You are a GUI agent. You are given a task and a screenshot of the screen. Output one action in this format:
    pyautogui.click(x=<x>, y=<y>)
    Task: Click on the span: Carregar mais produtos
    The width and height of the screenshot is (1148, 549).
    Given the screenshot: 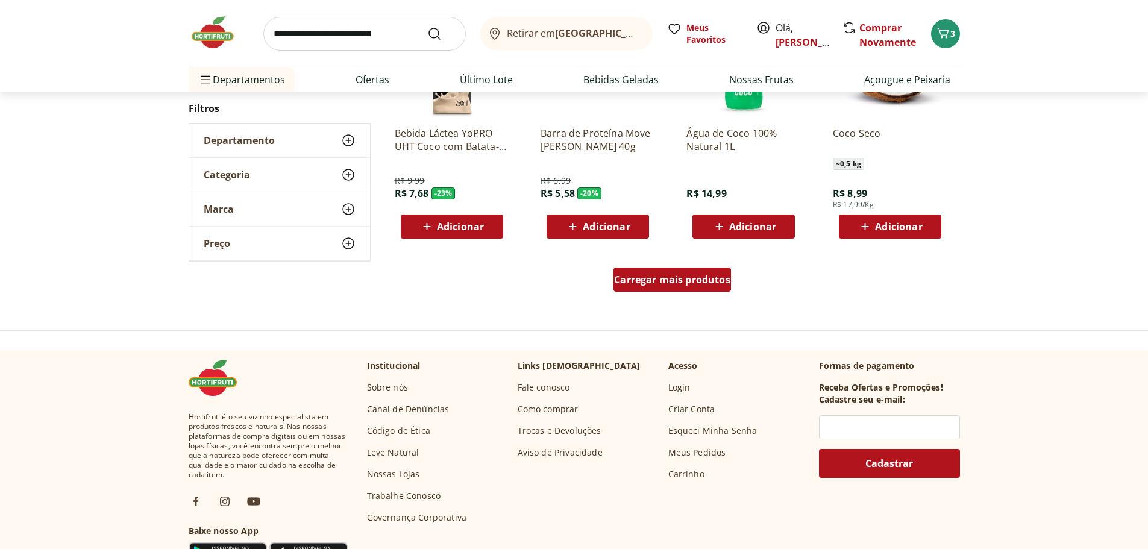 What is the action you would take?
    pyautogui.click(x=672, y=280)
    